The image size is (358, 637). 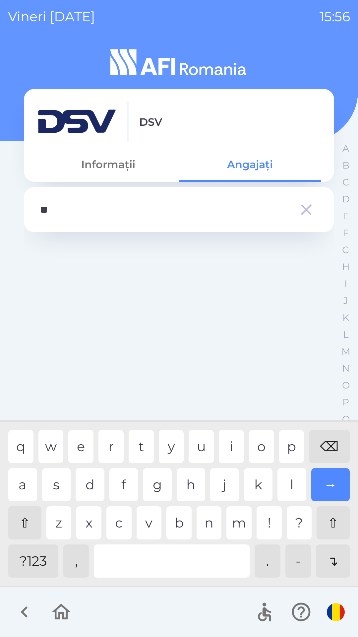 What do you see at coordinates (335, 17) in the screenshot?
I see `p: 15:56` at bounding box center [335, 17].